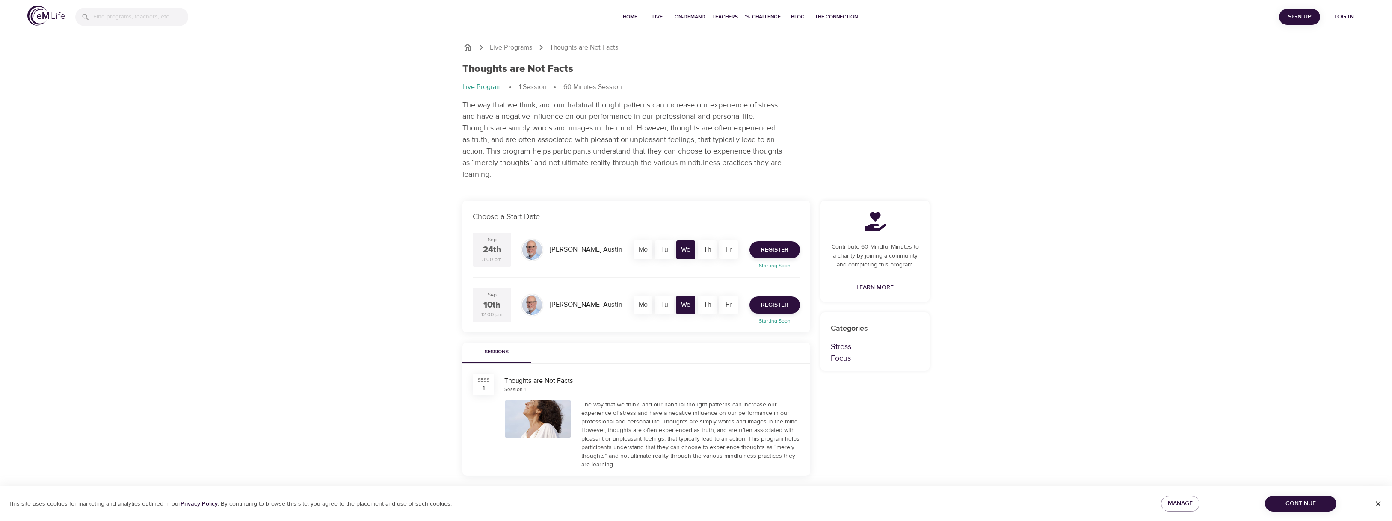 This screenshot has height=521, width=1392. I want to click on a: Privacy Policy, so click(199, 504).